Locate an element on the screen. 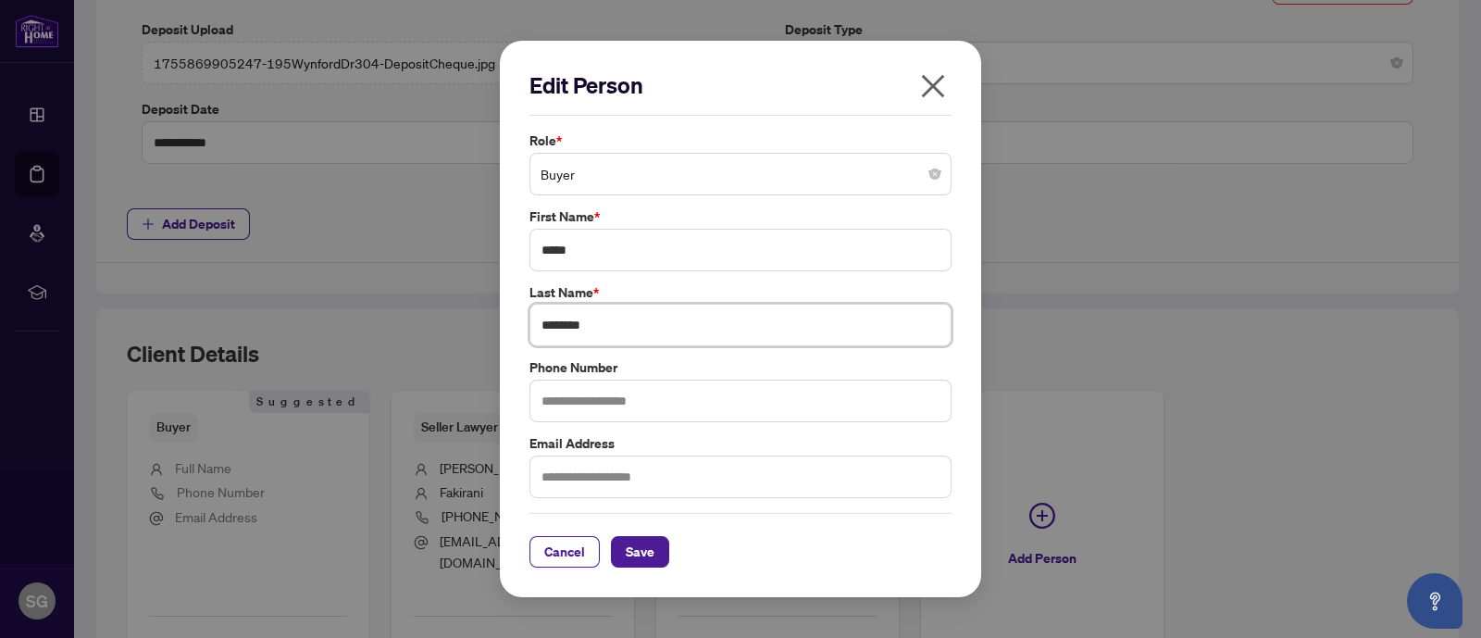 Image resolution: width=1481 pixels, height=638 pixels. label: Phone Number is located at coordinates (741, 368).